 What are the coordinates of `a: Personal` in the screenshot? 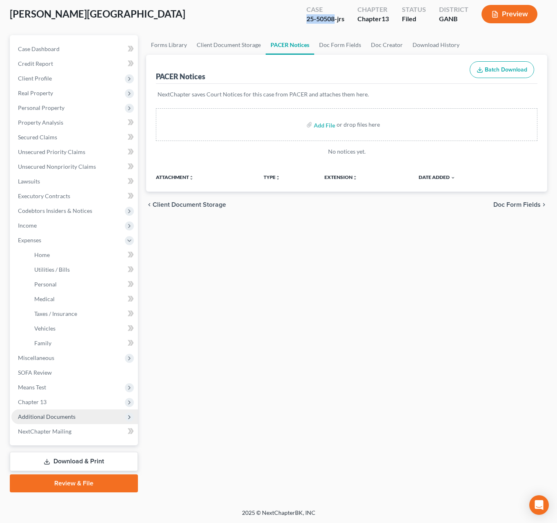 It's located at (83, 284).